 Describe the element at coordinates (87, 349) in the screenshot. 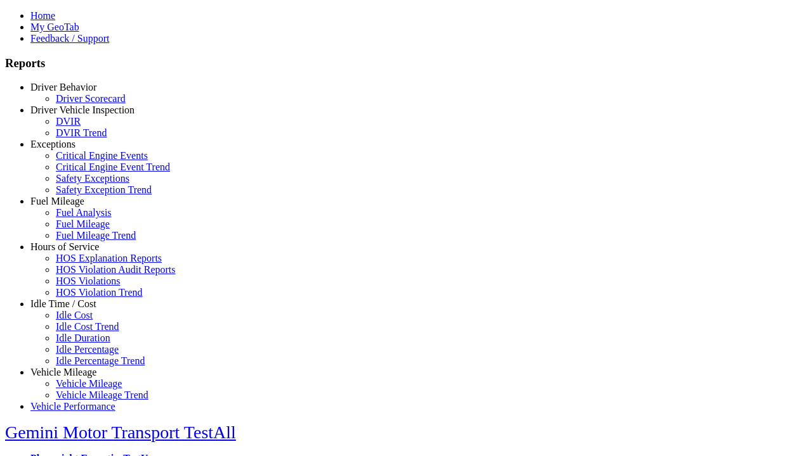

I see `a: Idle Percentage` at that location.